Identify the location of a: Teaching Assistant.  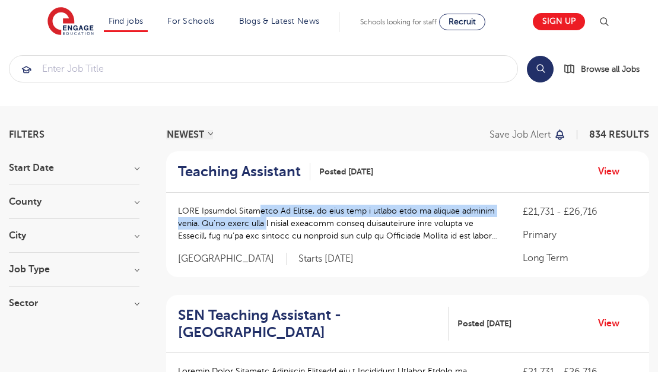
(244, 171).